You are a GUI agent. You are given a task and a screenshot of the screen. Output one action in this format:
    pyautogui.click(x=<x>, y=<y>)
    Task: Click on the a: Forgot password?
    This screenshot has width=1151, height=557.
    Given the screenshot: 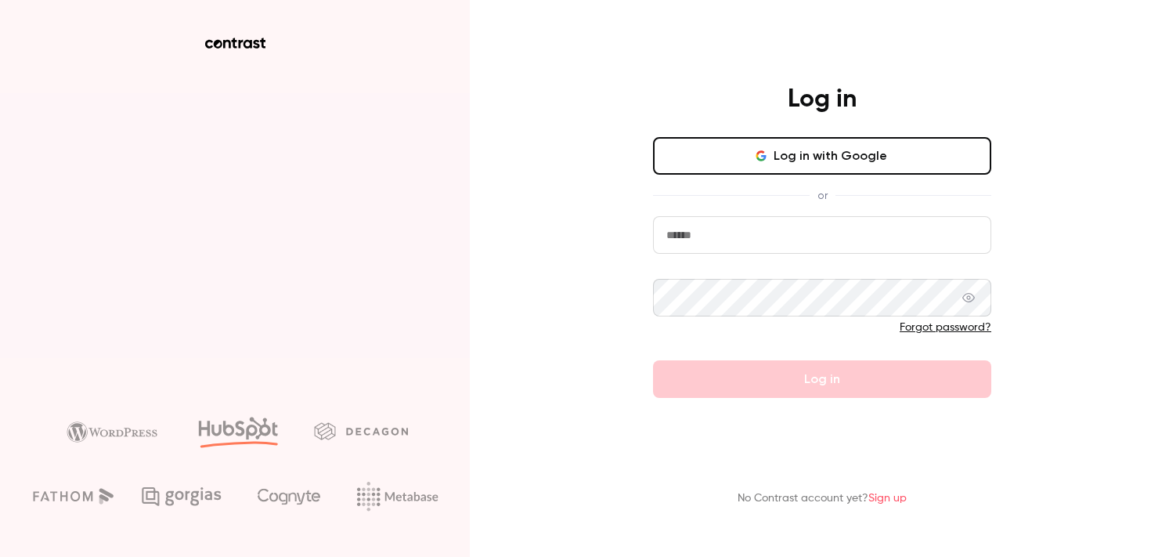 What is the action you would take?
    pyautogui.click(x=945, y=327)
    